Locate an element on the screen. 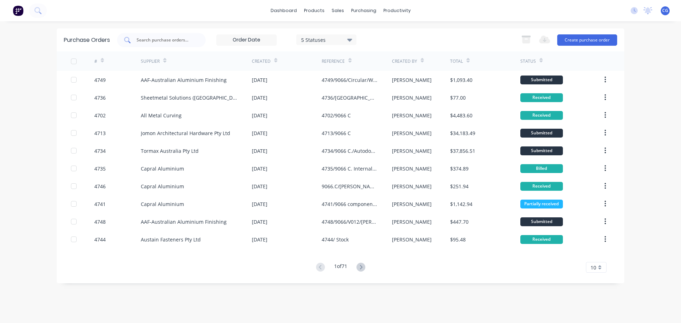 The image size is (681, 323). div: productivity is located at coordinates (397, 11).